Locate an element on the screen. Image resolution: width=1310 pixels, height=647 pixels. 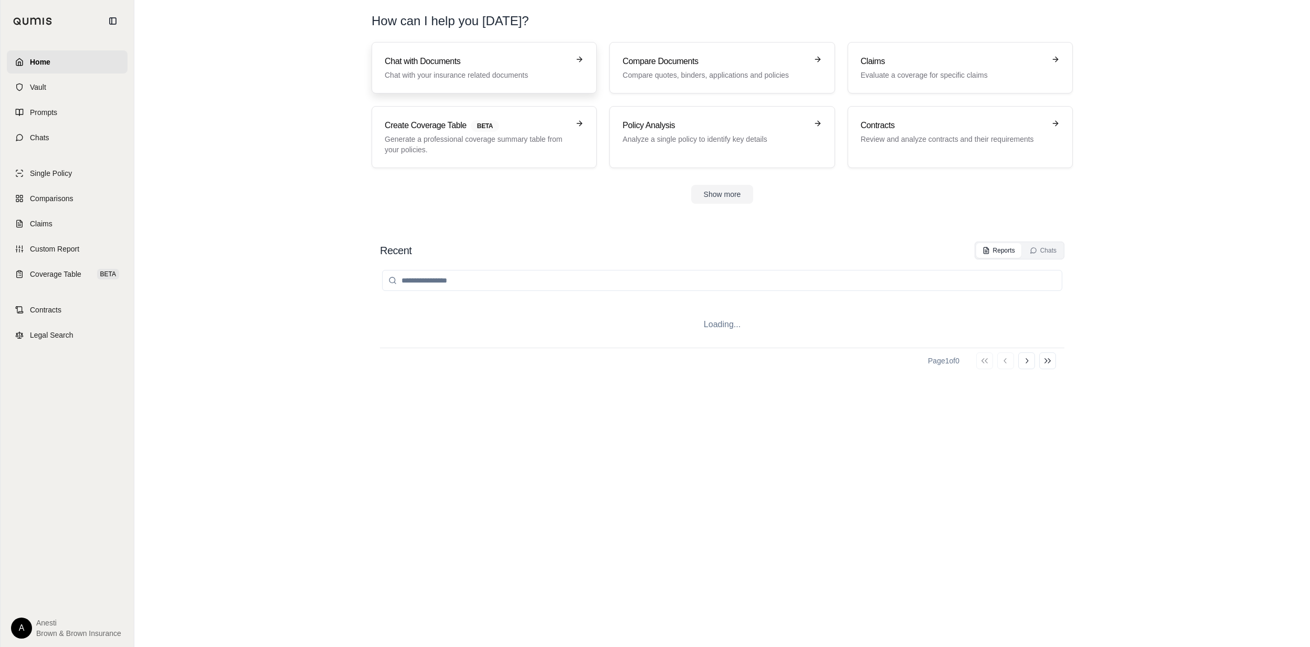
a: Create Coverage TableBETAGenerate a professional coverage summary table from your policies. is located at coordinates (484, 137).